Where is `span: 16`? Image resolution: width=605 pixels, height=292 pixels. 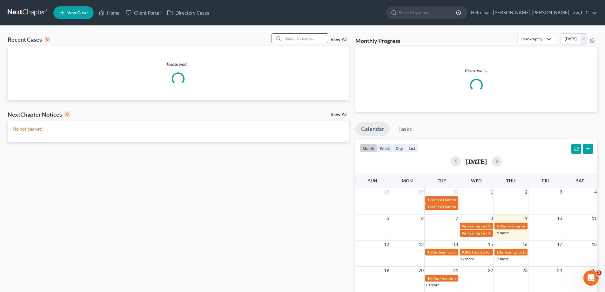 span: 16 is located at coordinates (525, 244).